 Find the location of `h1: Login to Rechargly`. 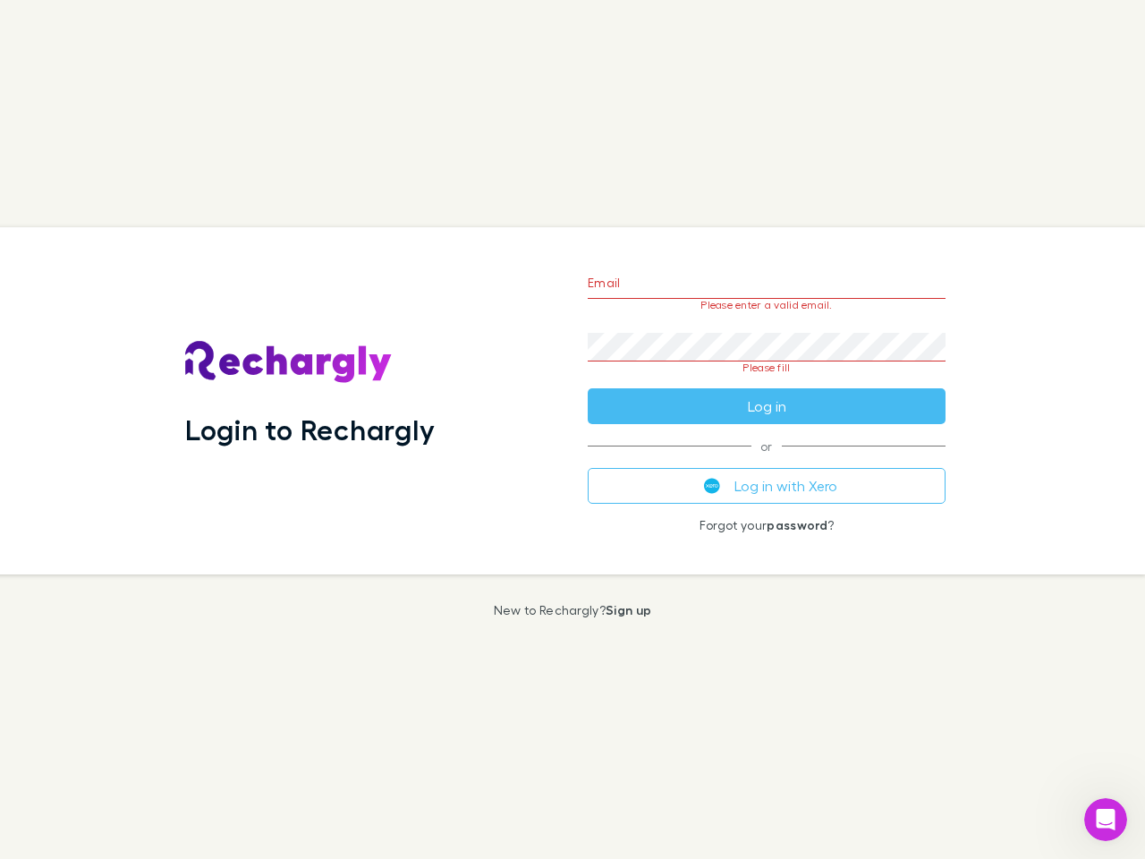

h1: Login to Rechargly is located at coordinates (310, 429).